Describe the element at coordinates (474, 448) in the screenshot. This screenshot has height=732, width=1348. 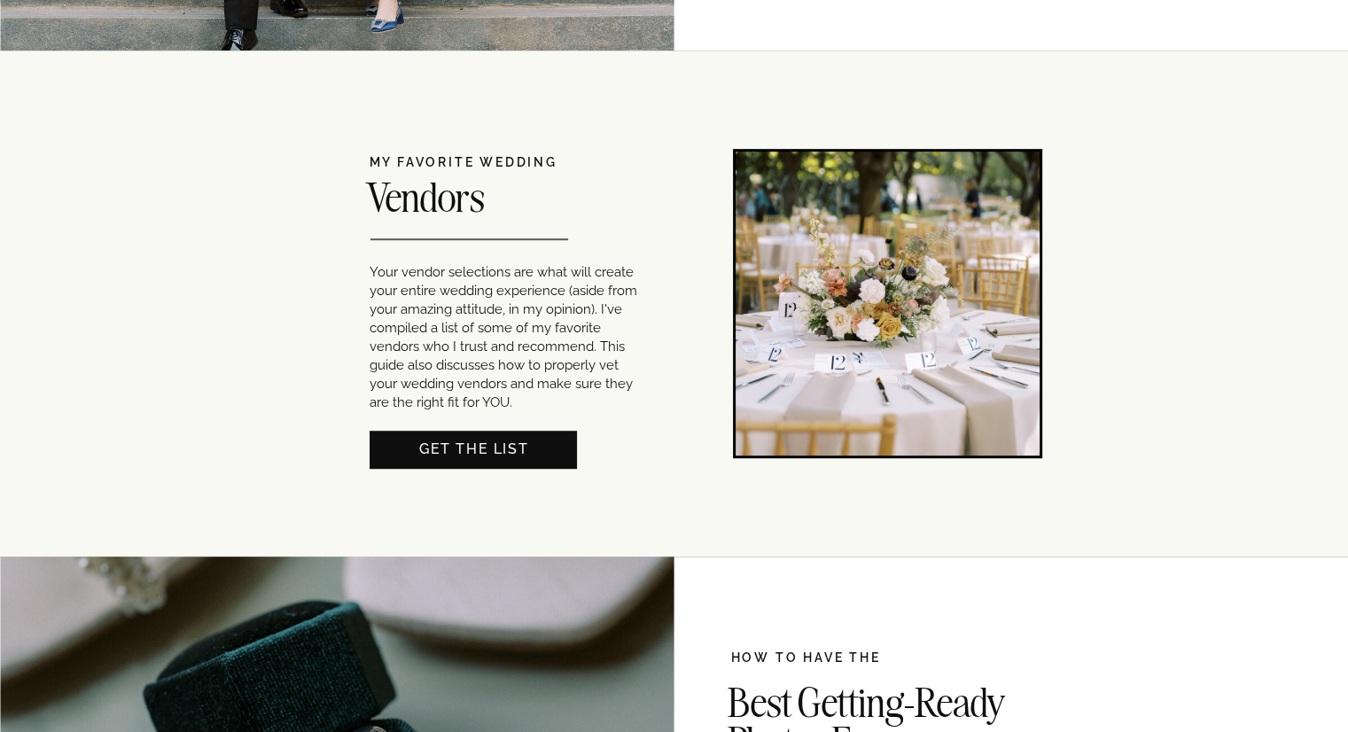
I see `a: Get THE LIST` at that location.